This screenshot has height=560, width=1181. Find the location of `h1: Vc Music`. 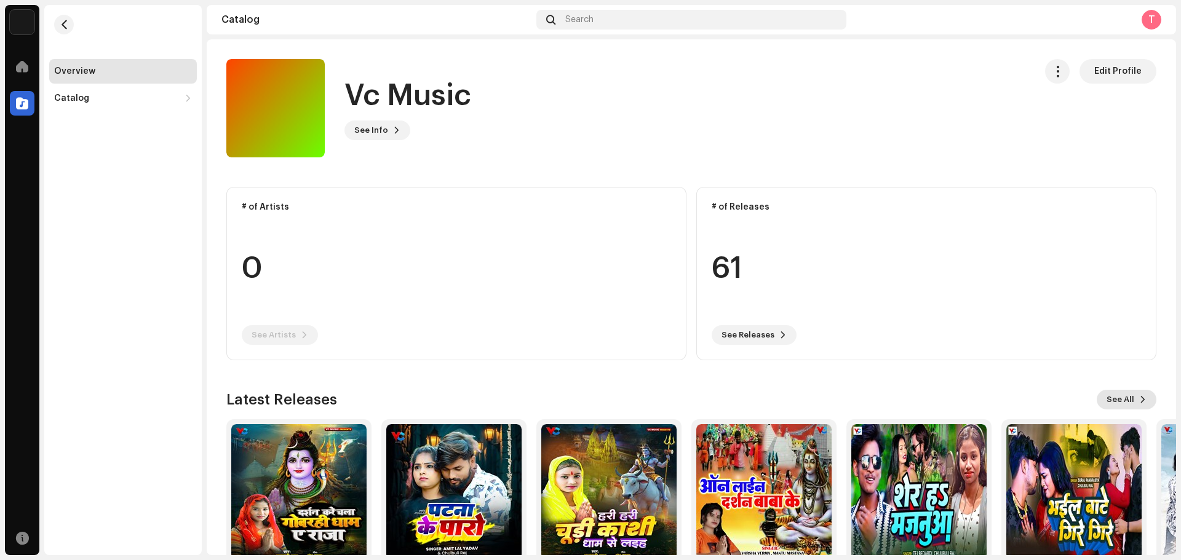

h1: Vc Music is located at coordinates (408, 96).